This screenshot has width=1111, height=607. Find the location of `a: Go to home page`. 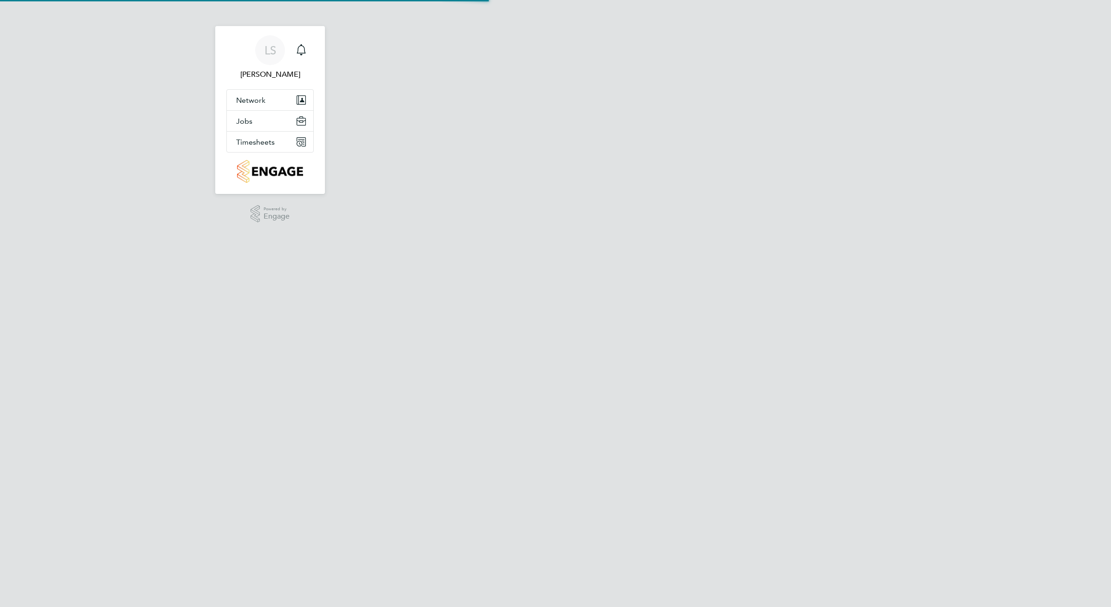

a: Go to home page is located at coordinates (270, 171).